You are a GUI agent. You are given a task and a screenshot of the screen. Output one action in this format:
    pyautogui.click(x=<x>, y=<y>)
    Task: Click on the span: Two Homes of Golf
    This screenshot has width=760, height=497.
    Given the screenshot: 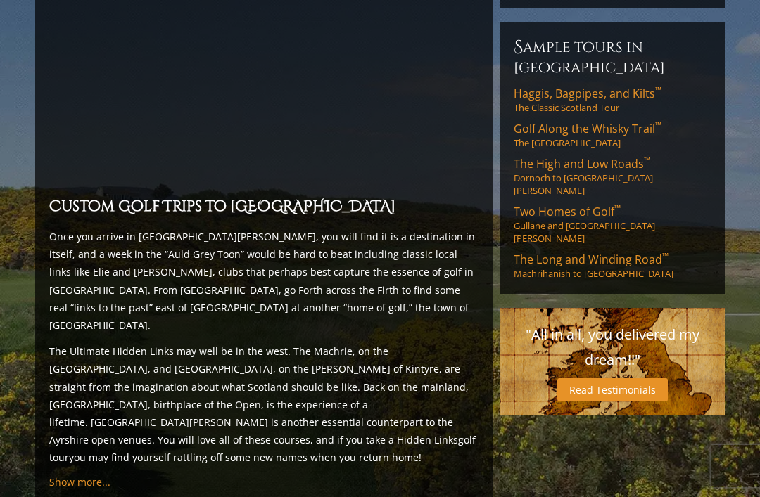 What is the action you would take?
    pyautogui.click(x=567, y=212)
    